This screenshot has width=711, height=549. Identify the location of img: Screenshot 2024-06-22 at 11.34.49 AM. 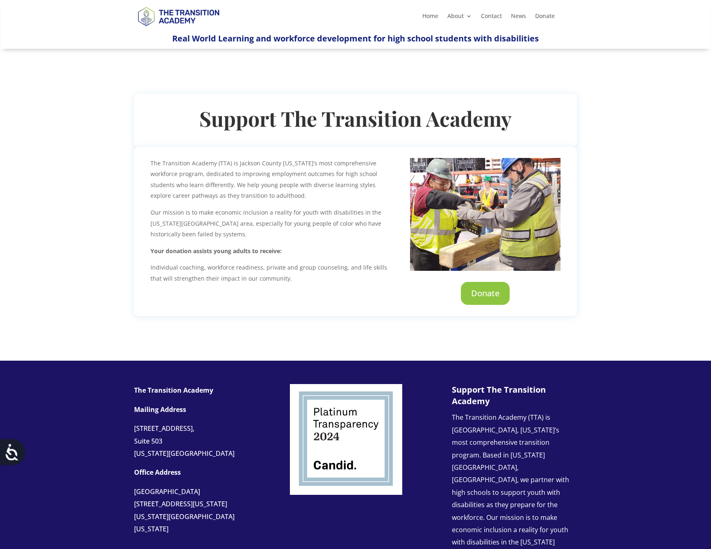
(346, 439).